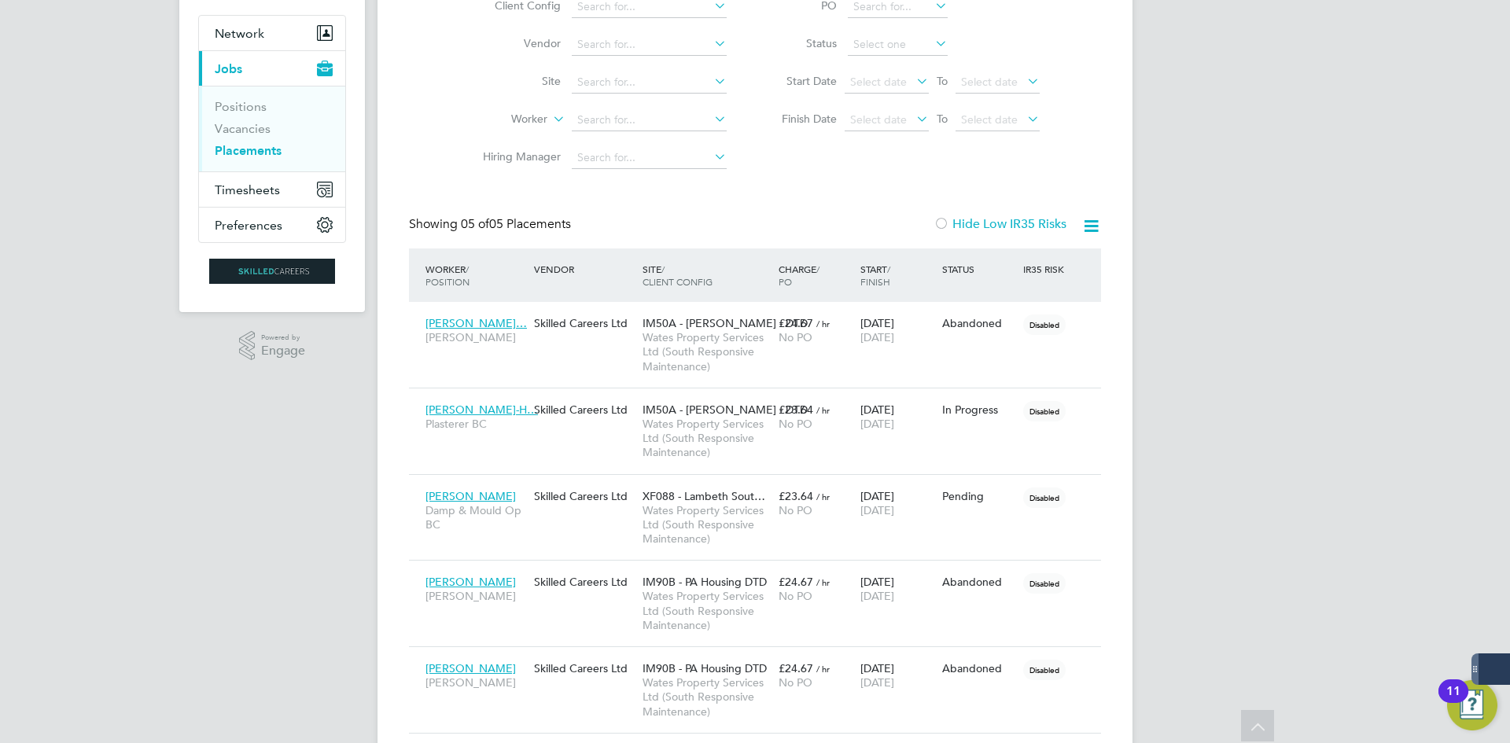  I want to click on div: Showing, so click(491, 224).